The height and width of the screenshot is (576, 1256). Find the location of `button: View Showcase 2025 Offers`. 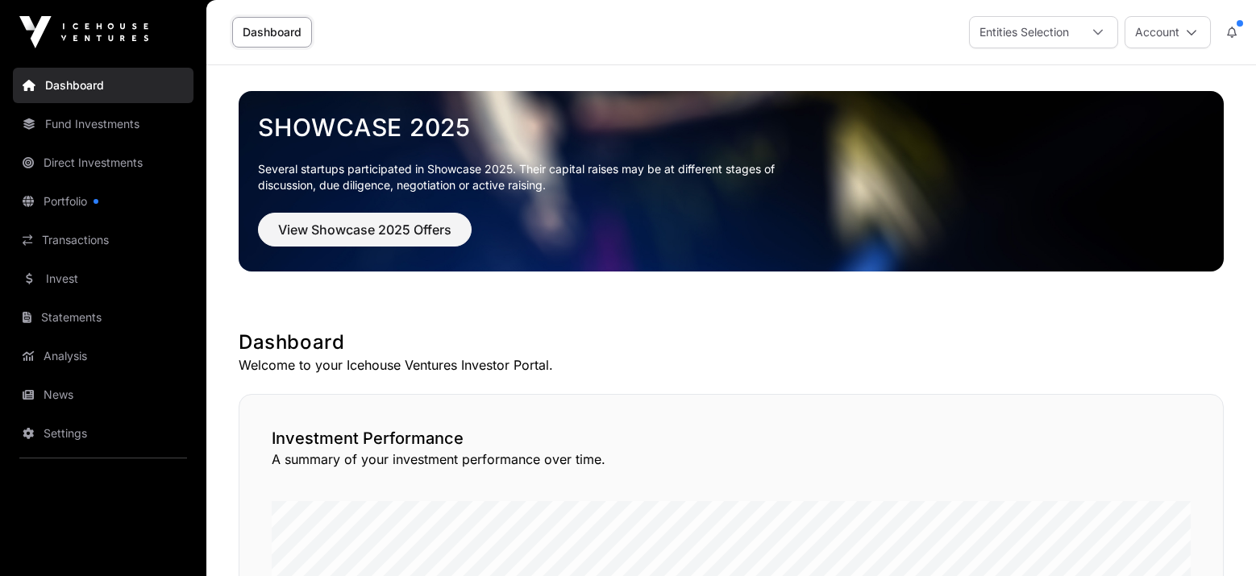

button: View Showcase 2025 Offers is located at coordinates (364, 230).